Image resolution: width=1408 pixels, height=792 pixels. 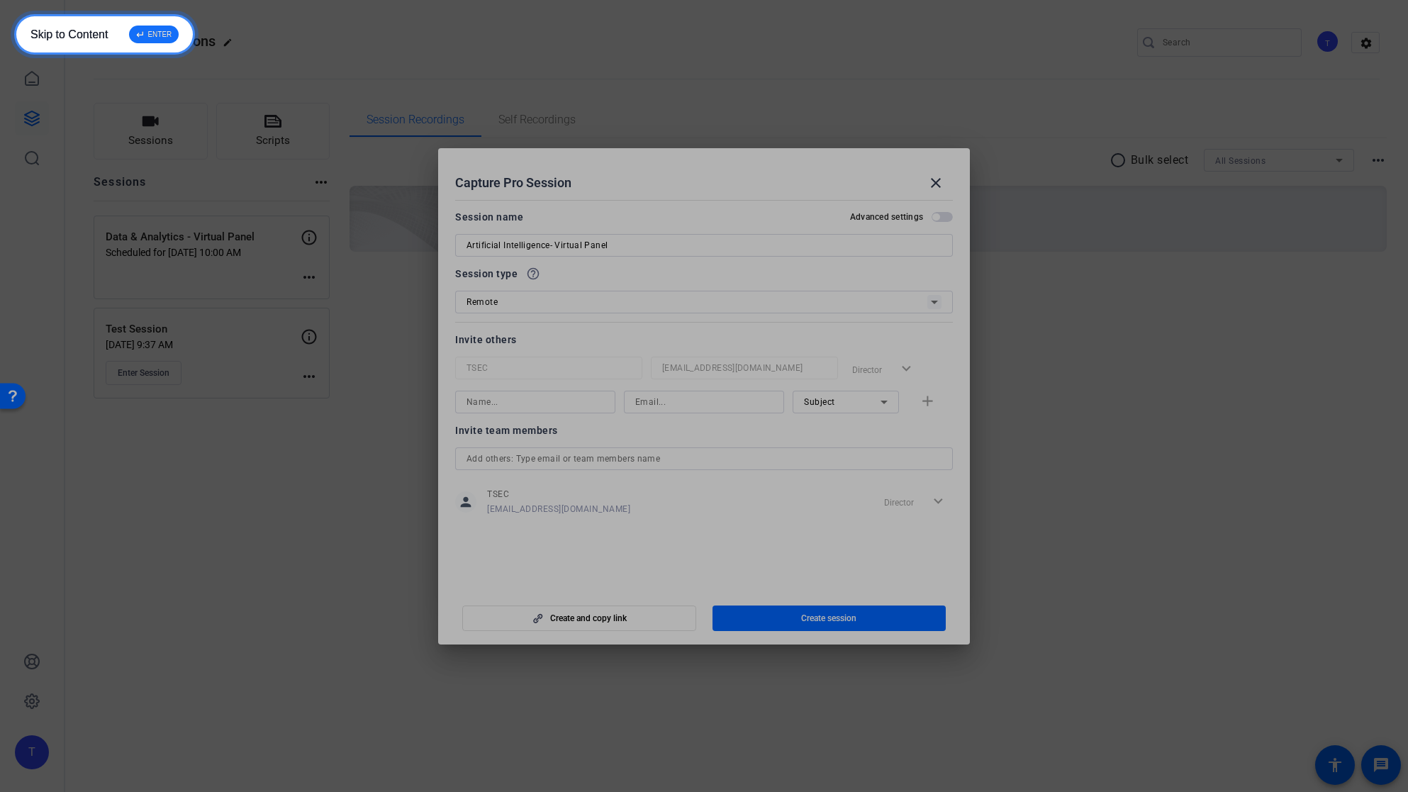 What do you see at coordinates (886, 217) in the screenshot?
I see `h2: Advanced settings` at bounding box center [886, 217].